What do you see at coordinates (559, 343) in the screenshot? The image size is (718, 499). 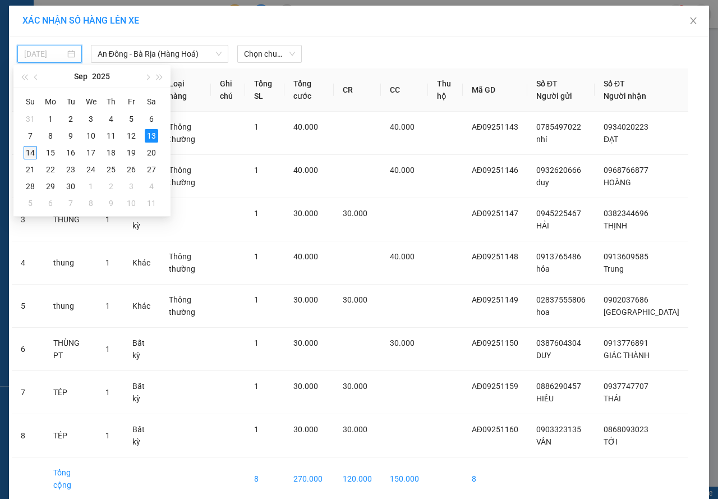 I see `span: 0387604304` at bounding box center [559, 343].